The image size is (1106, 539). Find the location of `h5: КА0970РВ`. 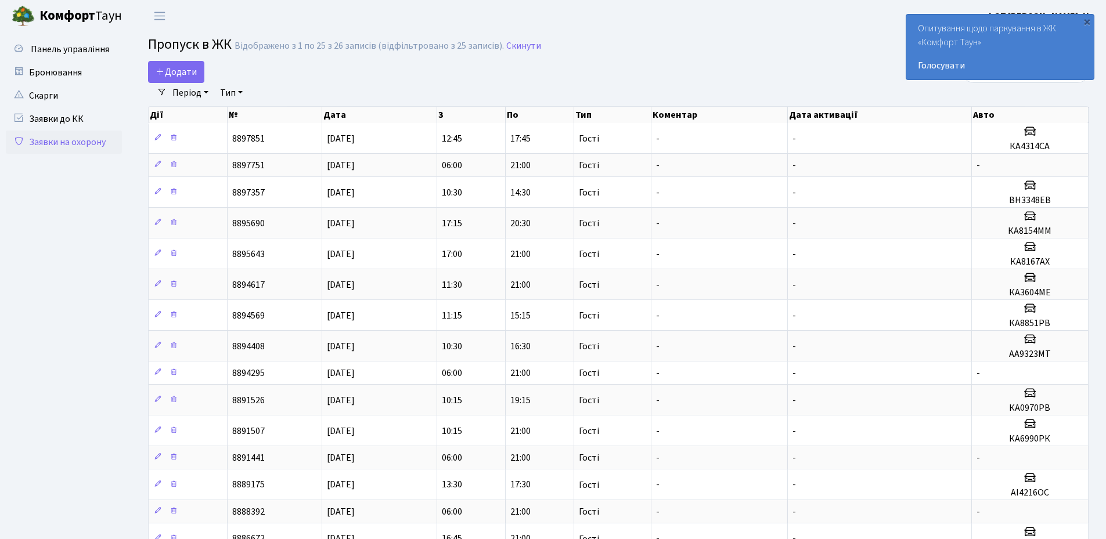

h5: КА0970РВ is located at coordinates (1030, 408).